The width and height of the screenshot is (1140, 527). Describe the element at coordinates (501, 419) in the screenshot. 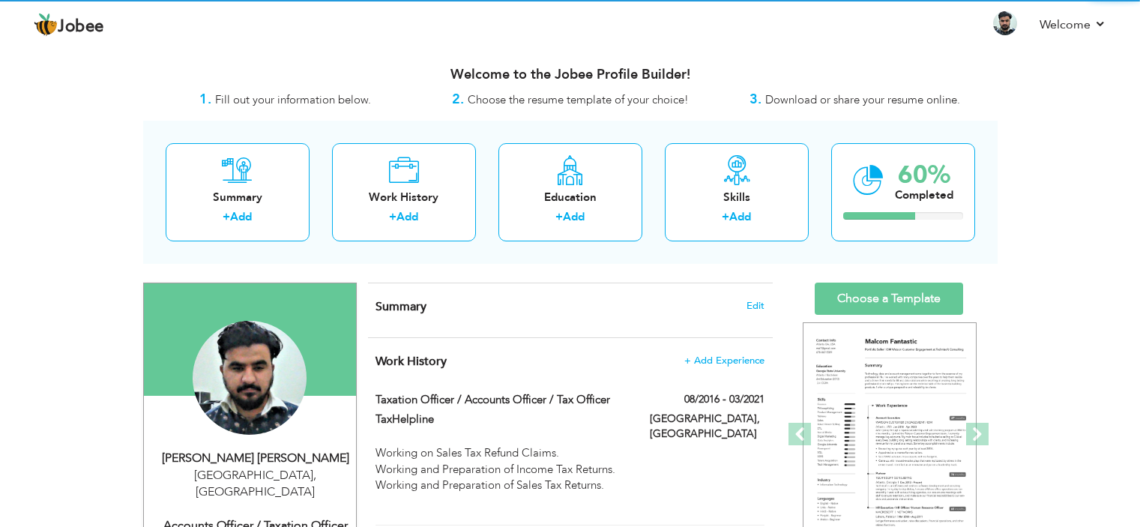

I see `label: TaxHelpline` at that location.